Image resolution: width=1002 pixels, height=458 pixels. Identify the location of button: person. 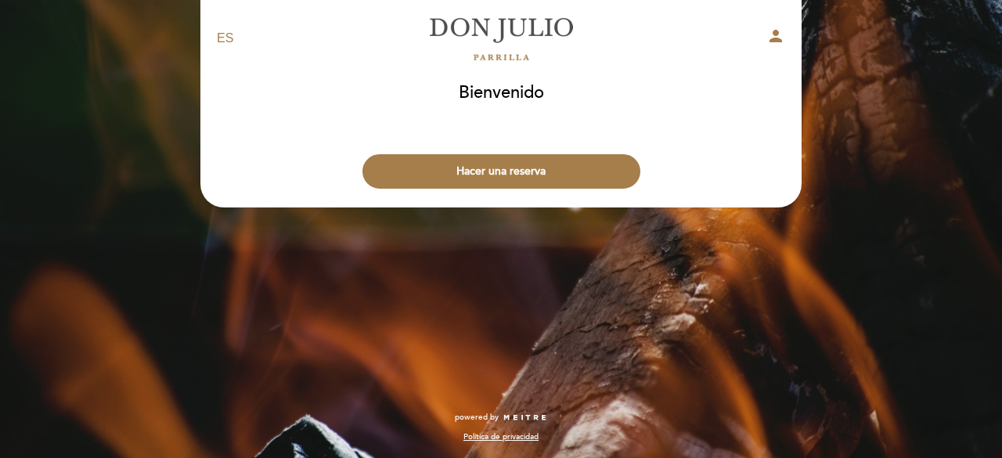
(776, 38).